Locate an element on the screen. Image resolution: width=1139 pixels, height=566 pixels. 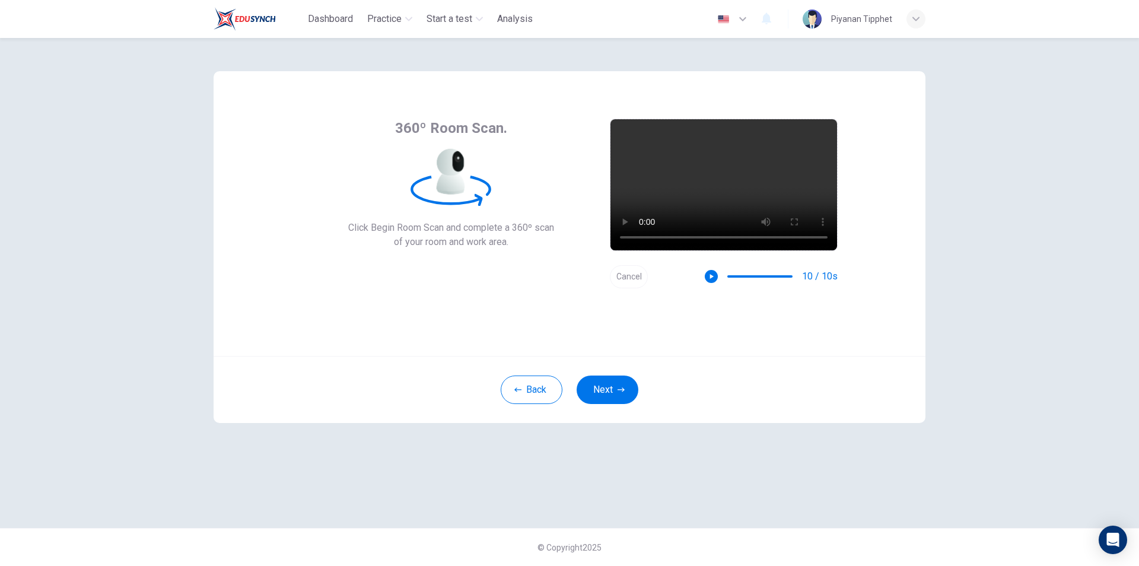
a: Analysis is located at coordinates (515, 19).